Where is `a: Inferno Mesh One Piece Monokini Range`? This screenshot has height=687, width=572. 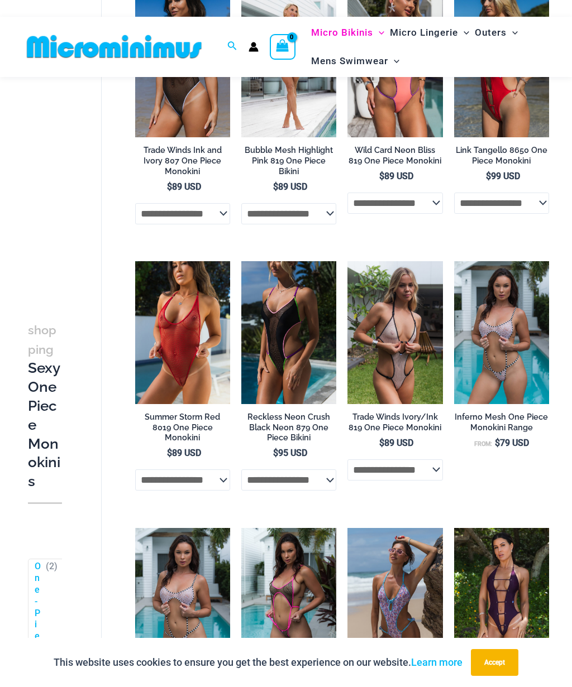
a: Inferno Mesh One Piece Monokini Range is located at coordinates (501, 424).